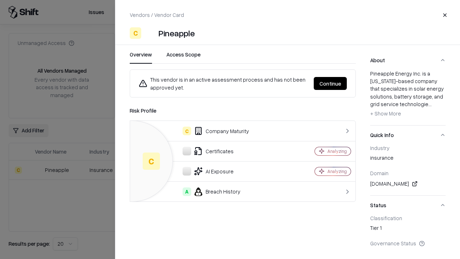 This screenshot has width=460, height=259. I want to click on div: Company Maturity, so click(213, 131).